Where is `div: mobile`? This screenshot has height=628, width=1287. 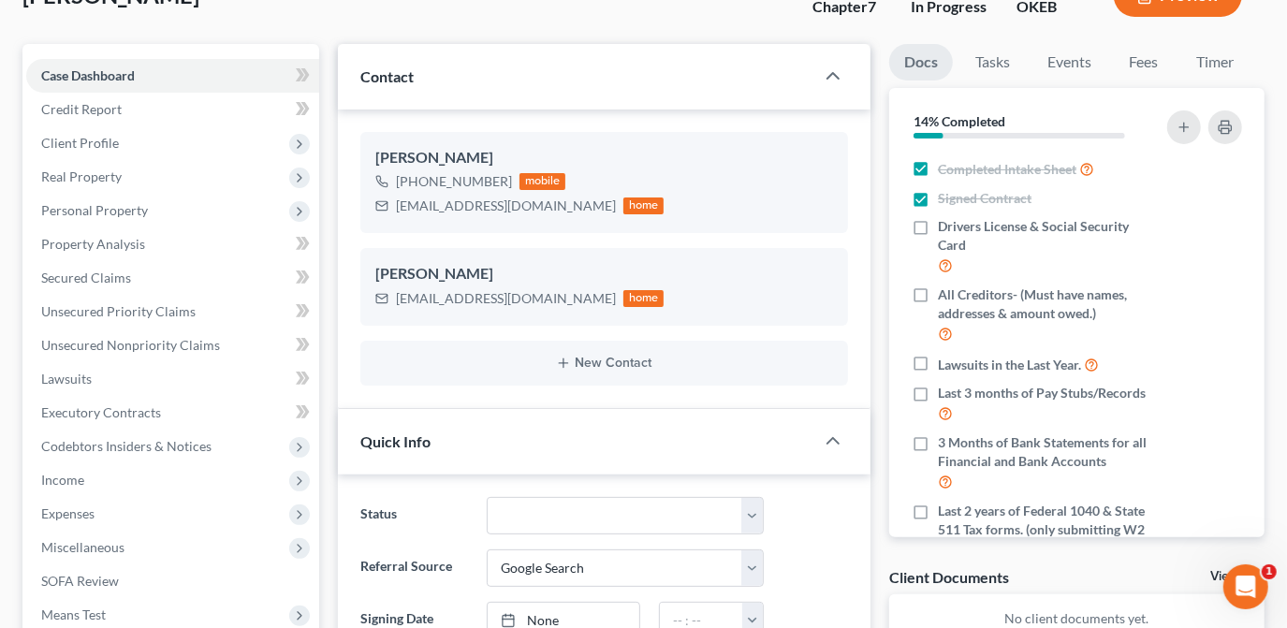 div: mobile is located at coordinates (543, 182).